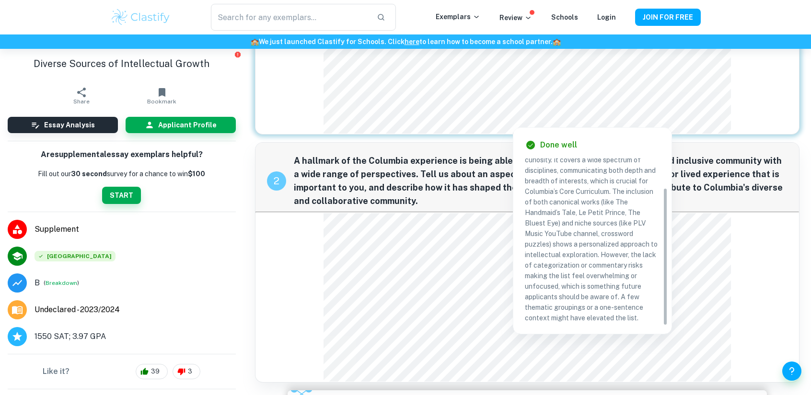 The width and height of the screenshot is (811, 395). I want to click on a: JOIN FOR FREE, so click(667, 17).